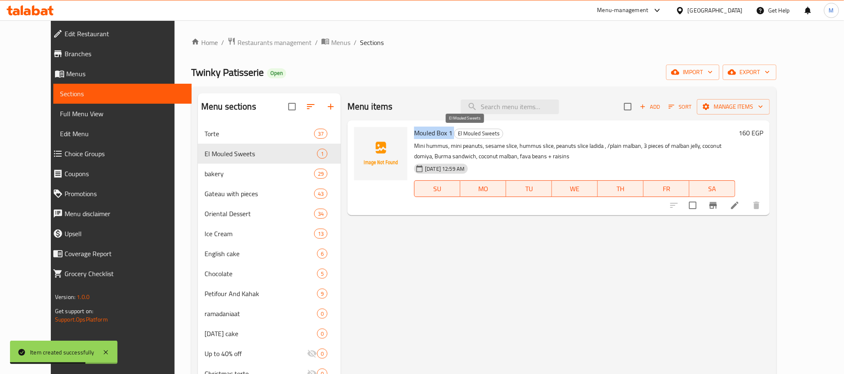  Describe the element at coordinates (274, 42) in the screenshot. I see `span: Restaurants management` at that location.